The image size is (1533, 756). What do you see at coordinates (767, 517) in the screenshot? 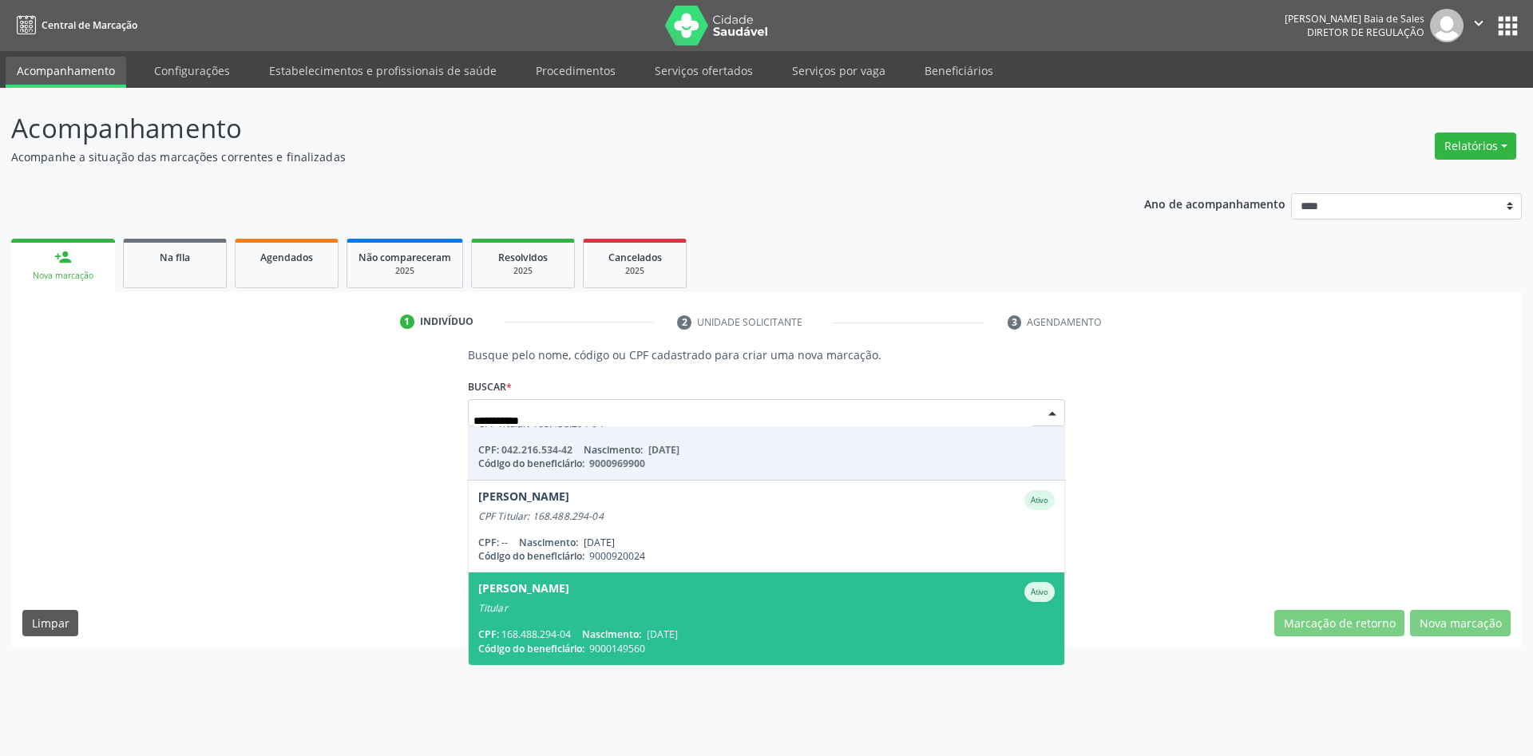
I see `div: CPF Titular: 168.488.294-04` at bounding box center [767, 517].